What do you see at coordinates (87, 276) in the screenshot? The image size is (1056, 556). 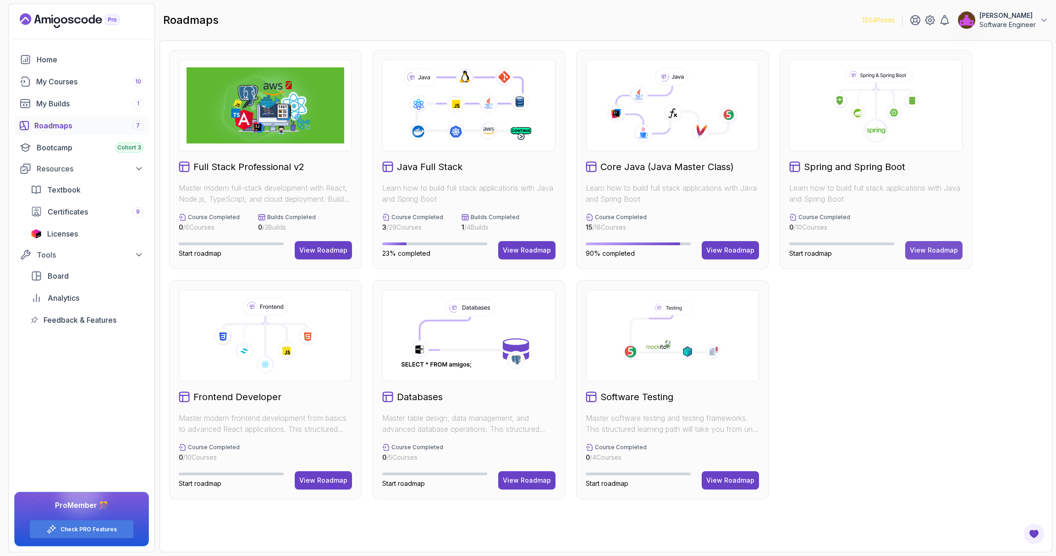 I see `a: board` at bounding box center [87, 276].